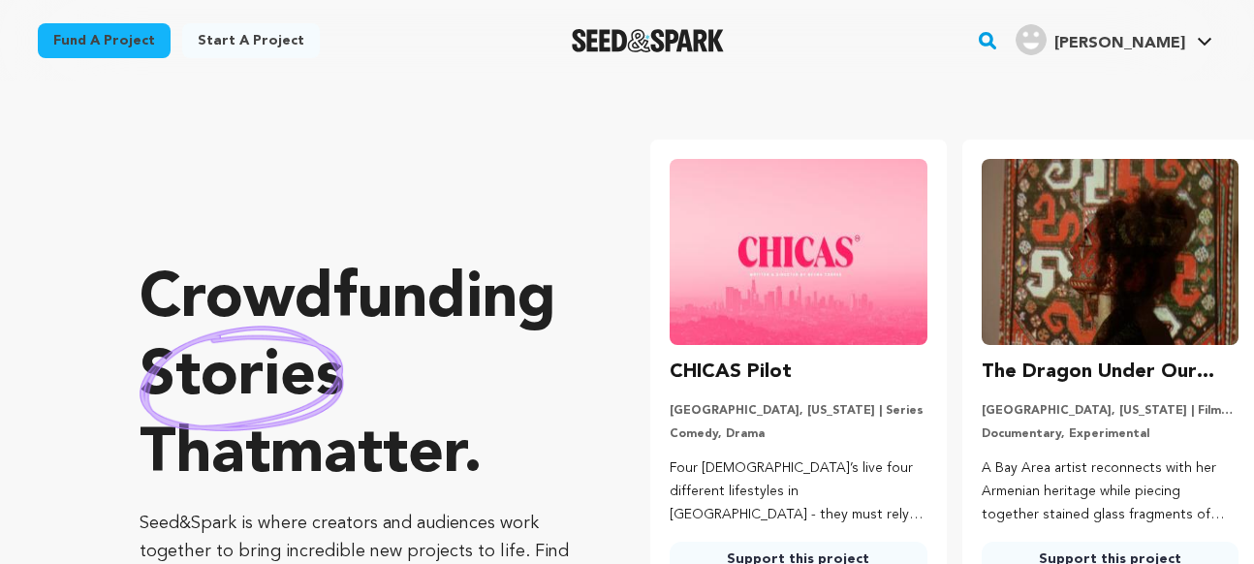  I want to click on p: Crowdfunding that ., so click(356, 378).